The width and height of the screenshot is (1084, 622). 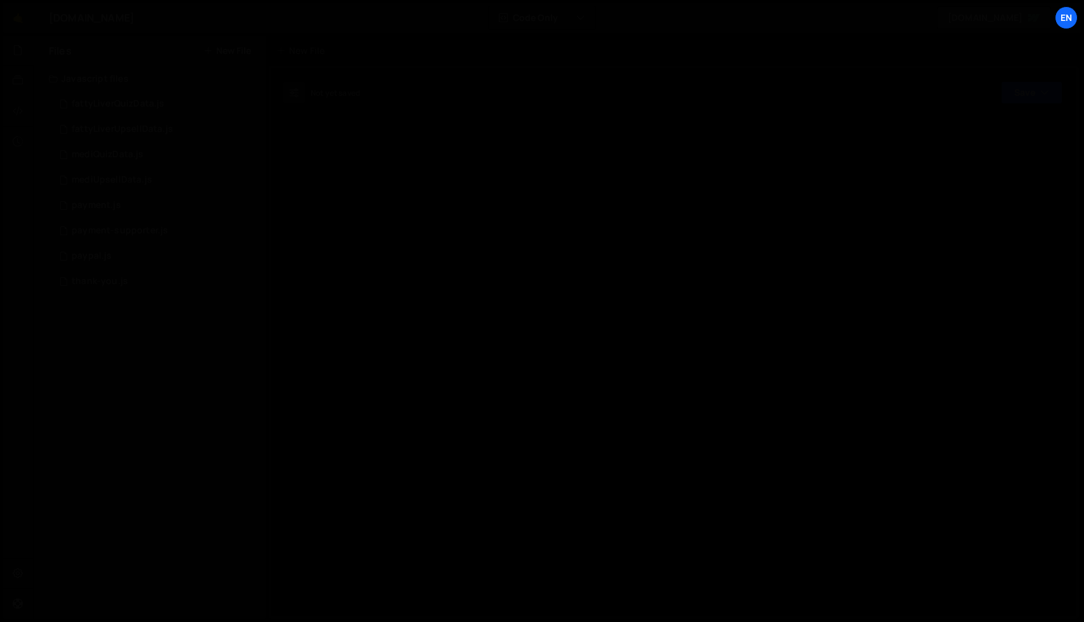 I want to click on div: En, so click(x=1067, y=18).